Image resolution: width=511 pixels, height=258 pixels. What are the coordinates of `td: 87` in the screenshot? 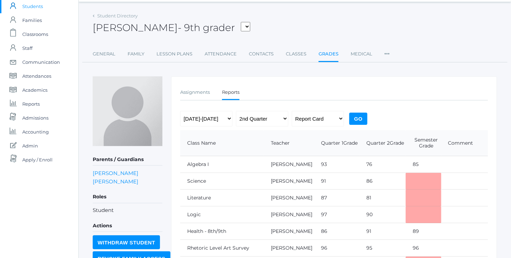 It's located at (337, 198).